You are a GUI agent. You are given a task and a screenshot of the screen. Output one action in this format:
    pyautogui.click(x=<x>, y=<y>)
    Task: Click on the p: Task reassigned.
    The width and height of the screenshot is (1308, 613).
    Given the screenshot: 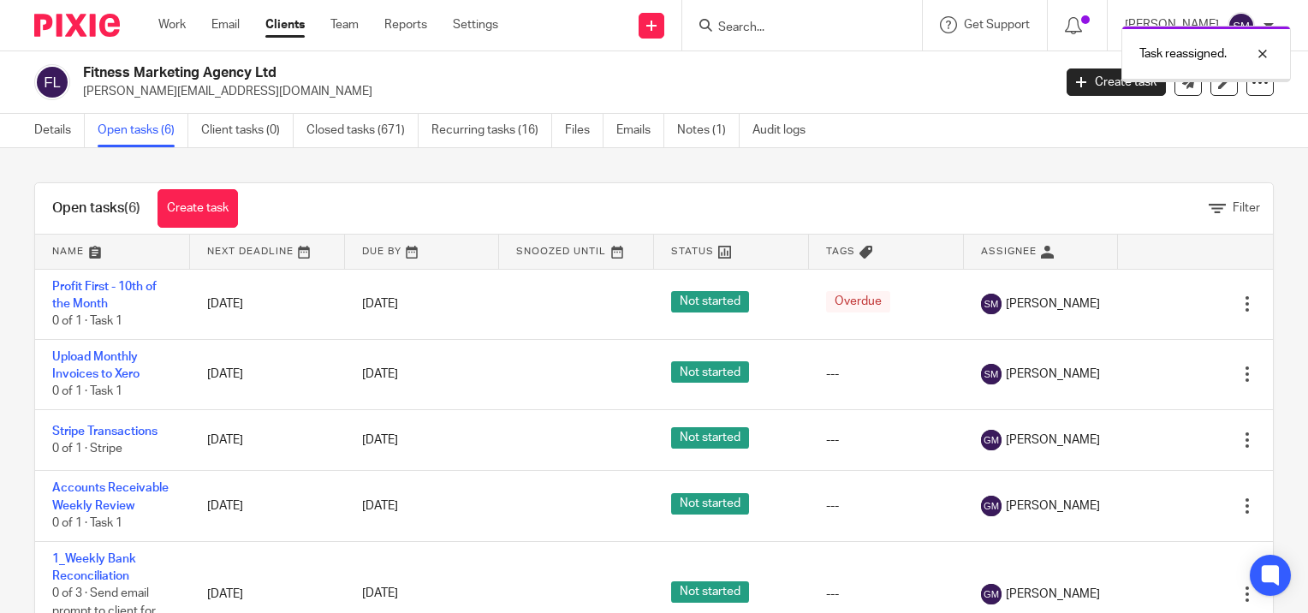 What is the action you would take?
    pyautogui.click(x=1183, y=54)
    